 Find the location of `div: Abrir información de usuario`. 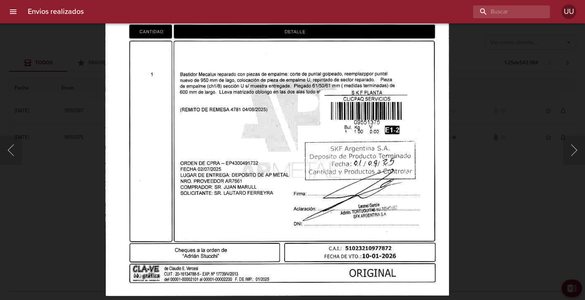

div: Abrir información de usuario is located at coordinates (569, 12).